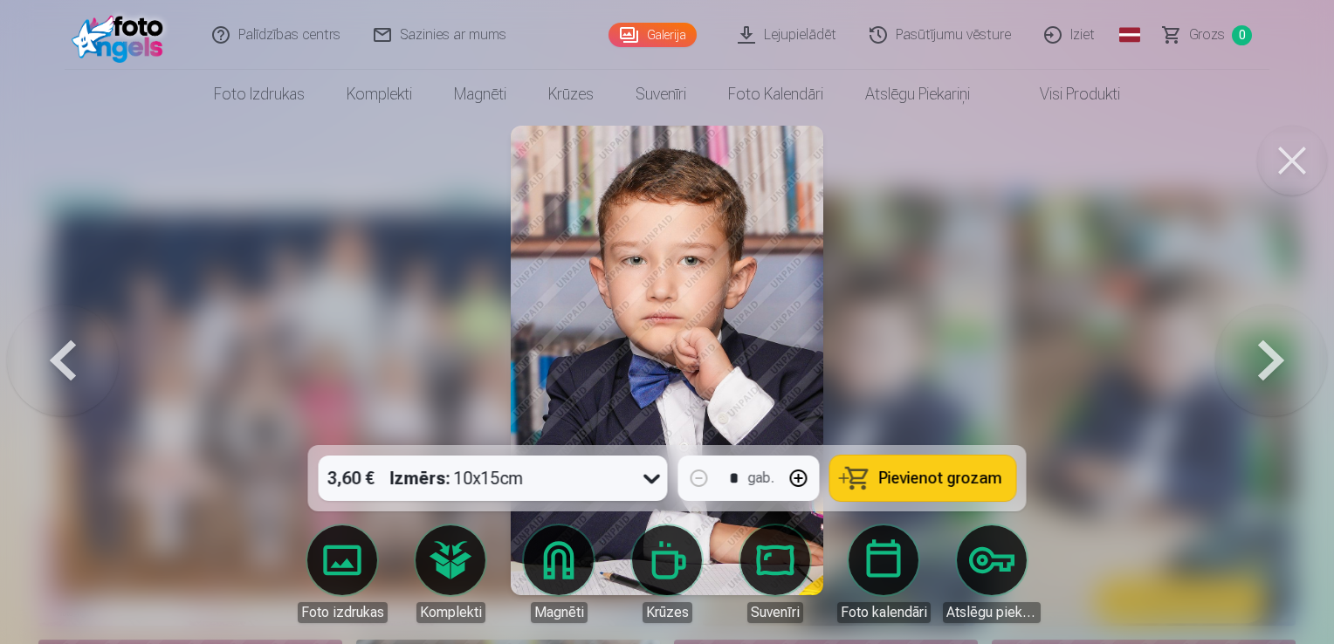  What do you see at coordinates (342, 613) in the screenshot?
I see `div: Foto izdrukas` at bounding box center [342, 613].